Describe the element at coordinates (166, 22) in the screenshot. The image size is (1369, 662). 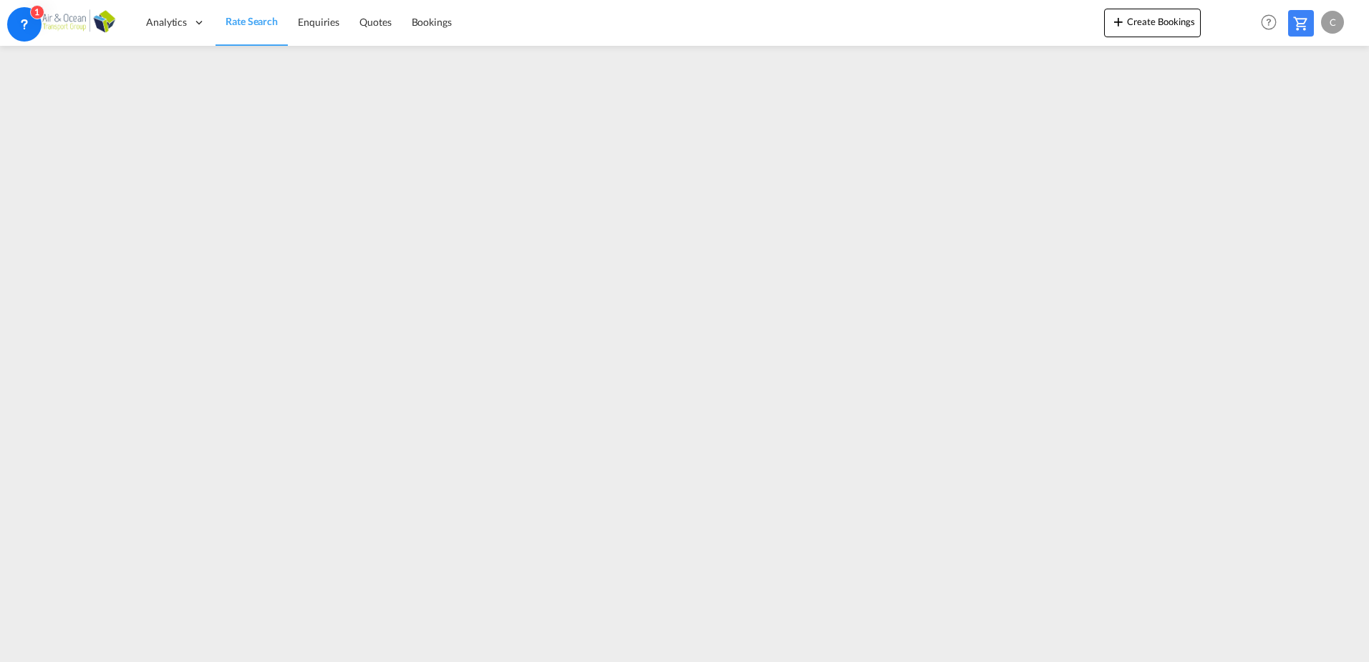
I see `span: Analytics` at that location.